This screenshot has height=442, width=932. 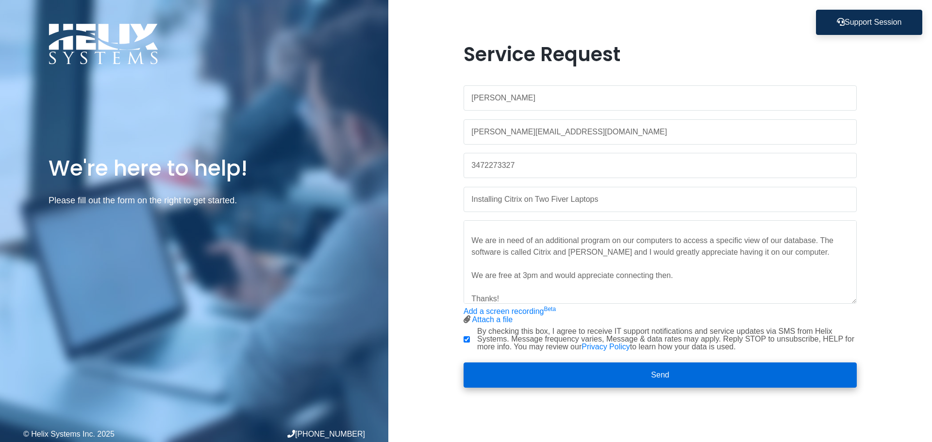 I want to click on h1: Service Request, so click(x=660, y=54).